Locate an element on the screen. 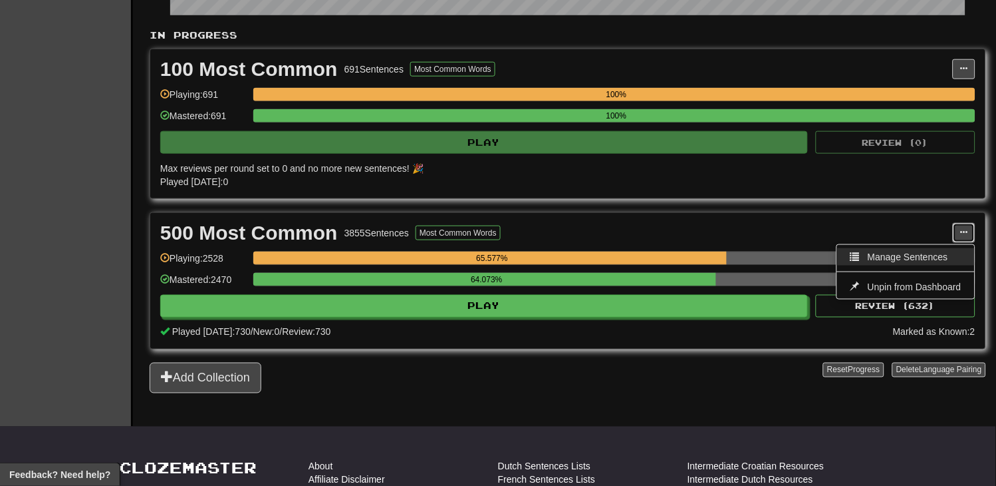 The image size is (996, 486). a: Dutch Sentences Lists is located at coordinates (544, 466).